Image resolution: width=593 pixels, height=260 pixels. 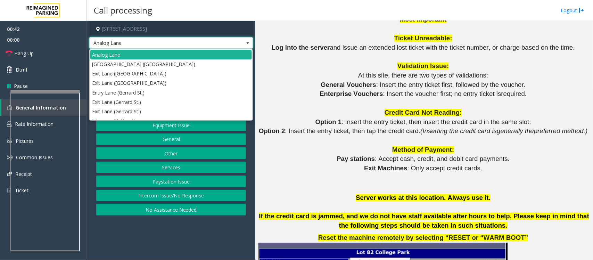 What do you see at coordinates (21, 86) in the screenshot?
I see `span: Pause` at bounding box center [21, 86].